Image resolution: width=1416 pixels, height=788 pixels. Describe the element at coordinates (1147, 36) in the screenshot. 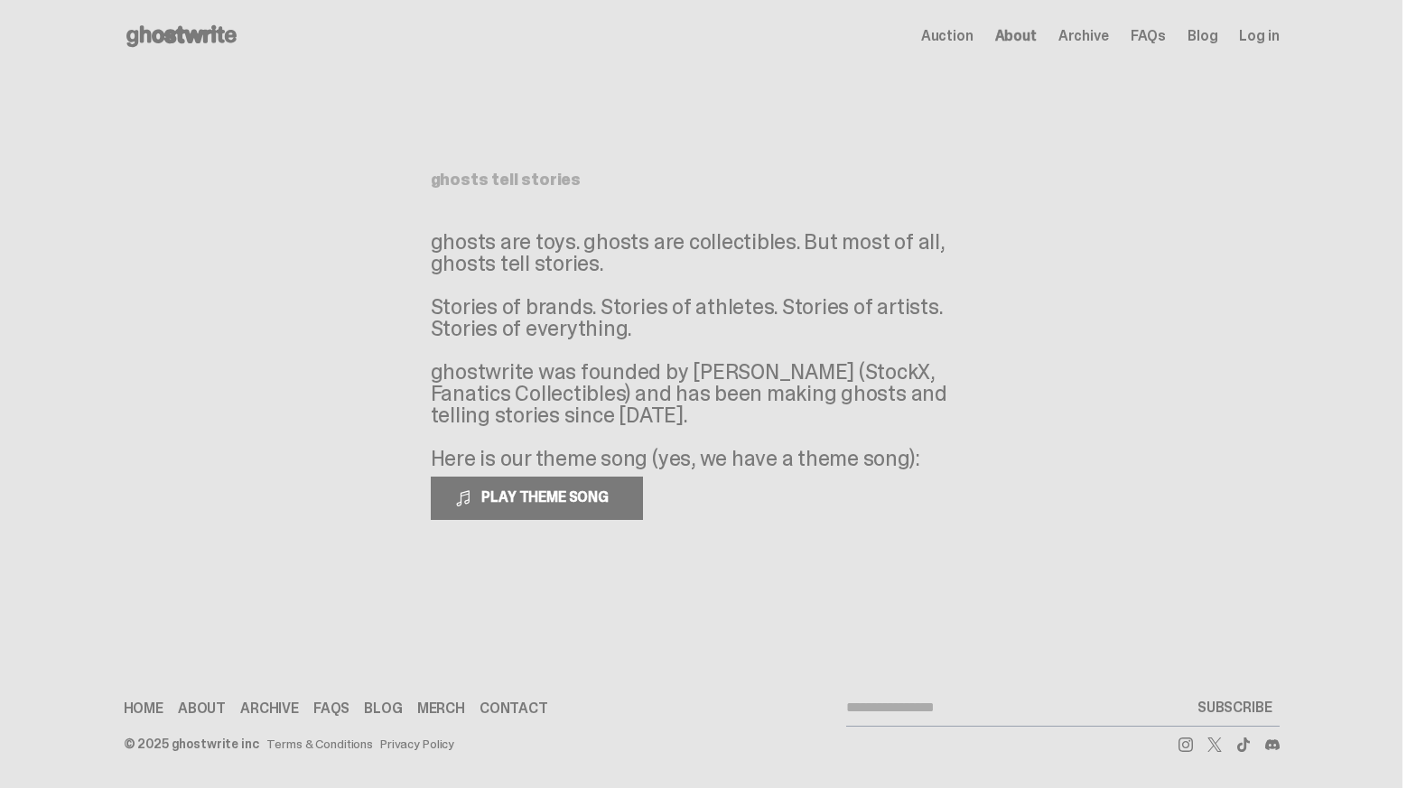

I see `span: FAQs` at that location.